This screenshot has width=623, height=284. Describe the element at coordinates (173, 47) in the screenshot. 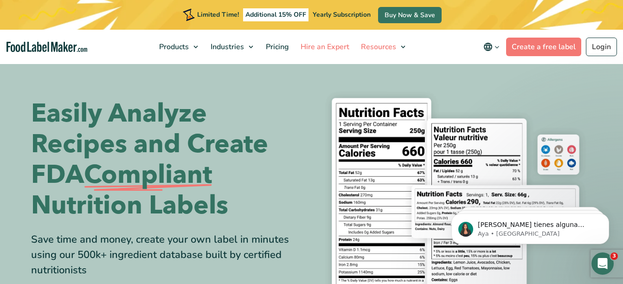

I see `span: Products` at that location.